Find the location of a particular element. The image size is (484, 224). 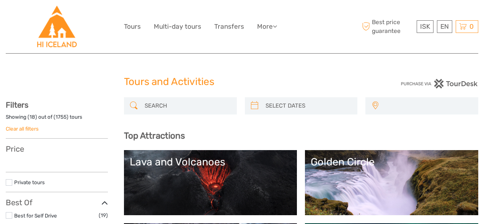

h1: Tours and Activities is located at coordinates (242, 82).